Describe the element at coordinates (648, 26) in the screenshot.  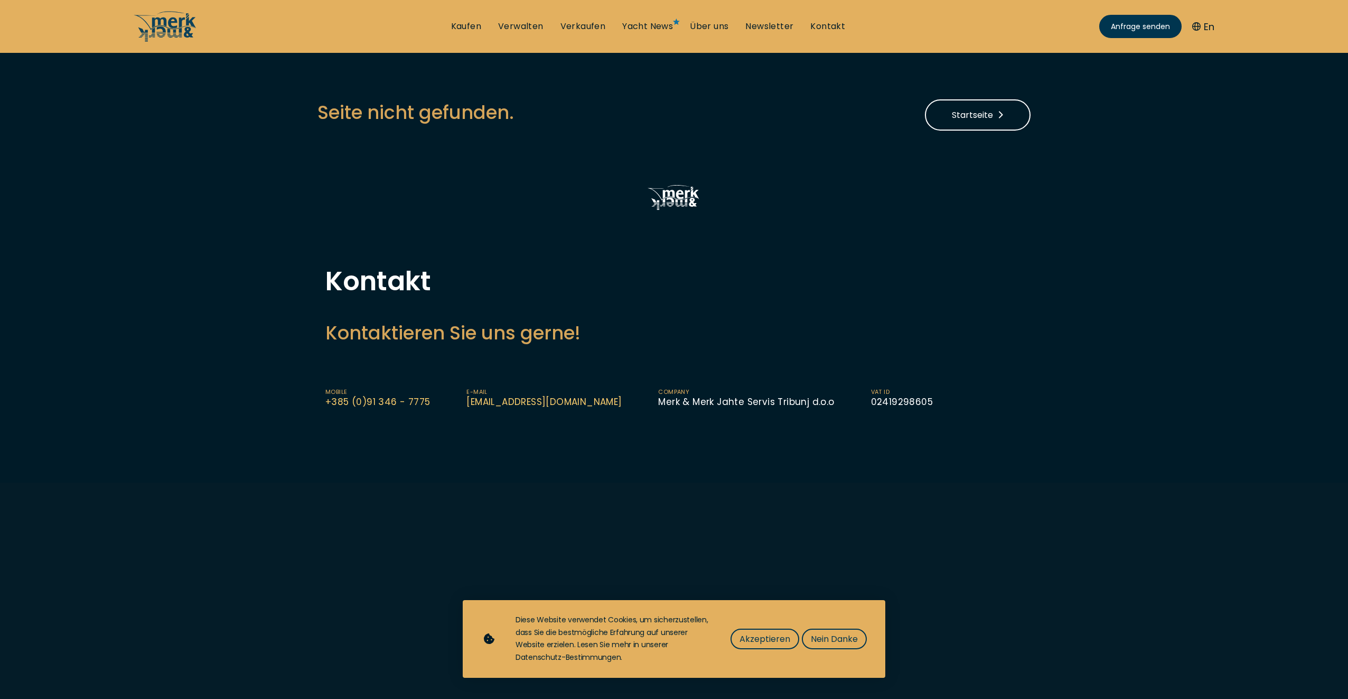
I see `a: Yacht News` at that location.